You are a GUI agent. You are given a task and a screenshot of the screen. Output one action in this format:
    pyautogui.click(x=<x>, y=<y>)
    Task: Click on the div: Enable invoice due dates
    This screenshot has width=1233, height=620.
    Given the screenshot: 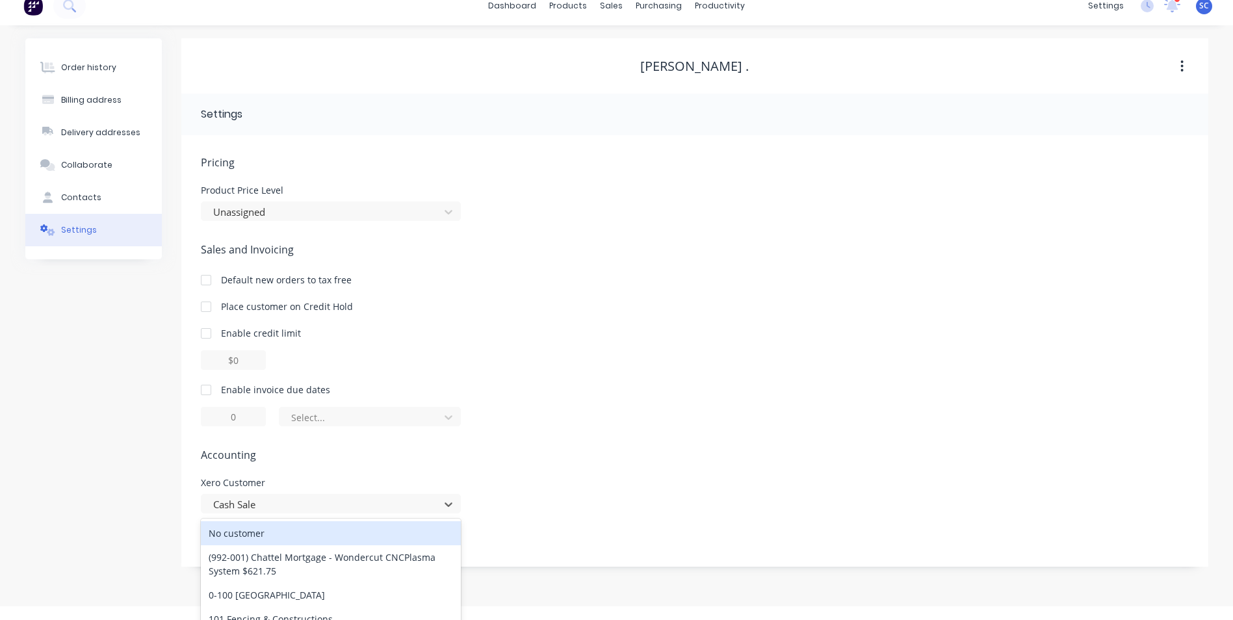 What is the action you would take?
    pyautogui.click(x=276, y=389)
    